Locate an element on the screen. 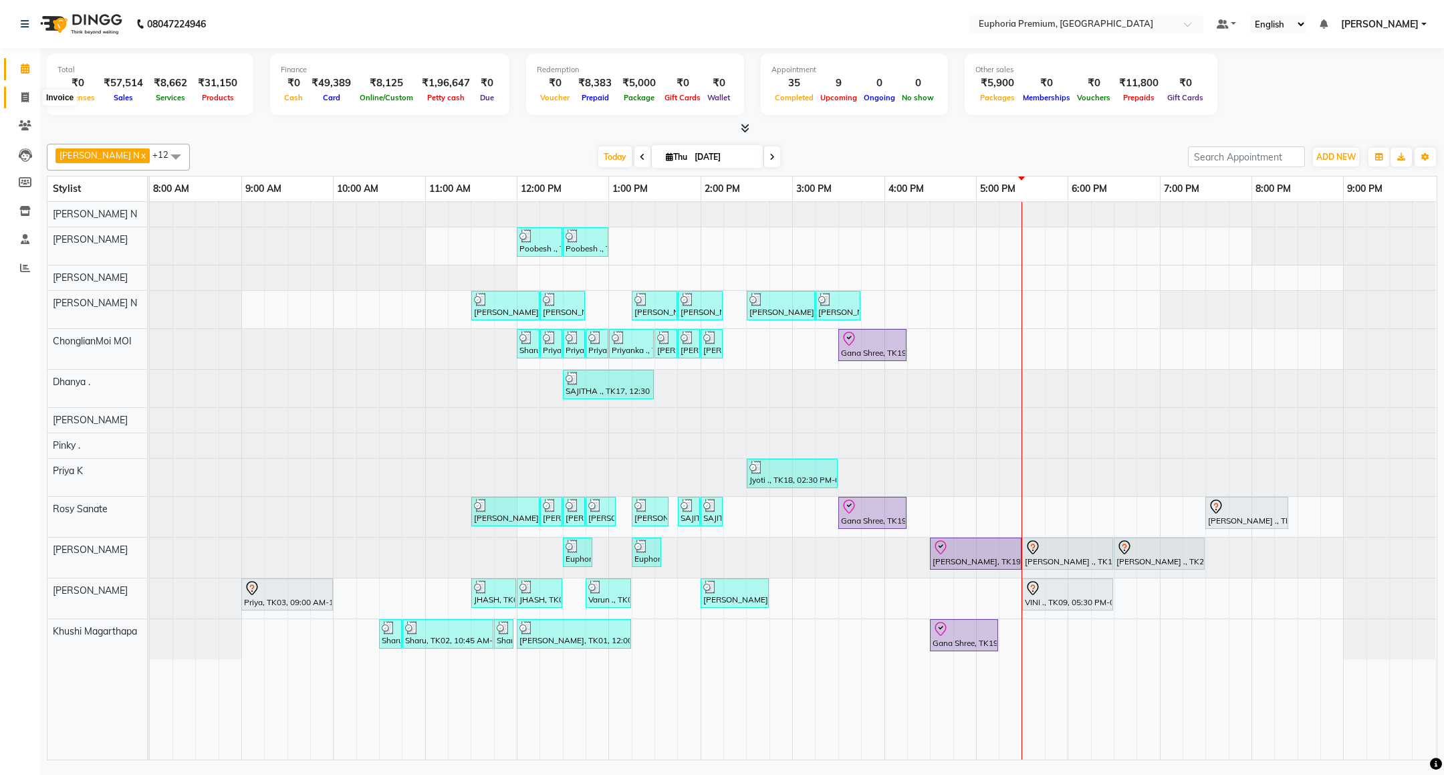 The image size is (1444, 775). div: Invoice is located at coordinates (60, 98).